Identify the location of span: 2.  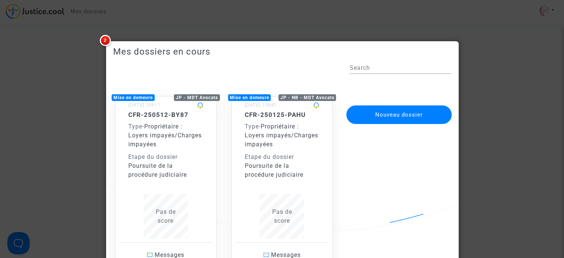
(105, 40).